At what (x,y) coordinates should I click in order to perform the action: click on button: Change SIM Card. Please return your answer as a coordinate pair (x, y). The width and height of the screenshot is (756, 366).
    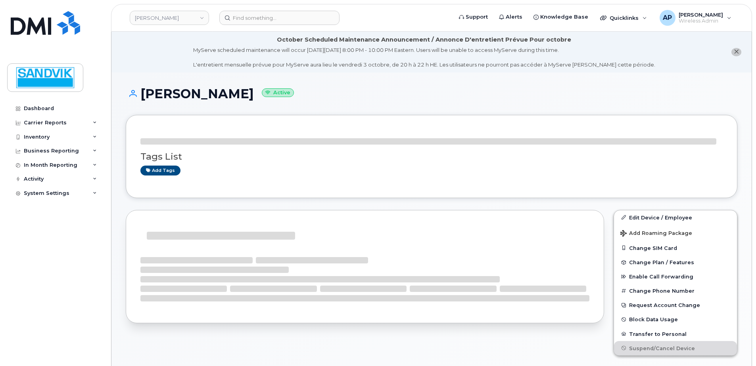
    Looking at the image, I should click on (675, 248).